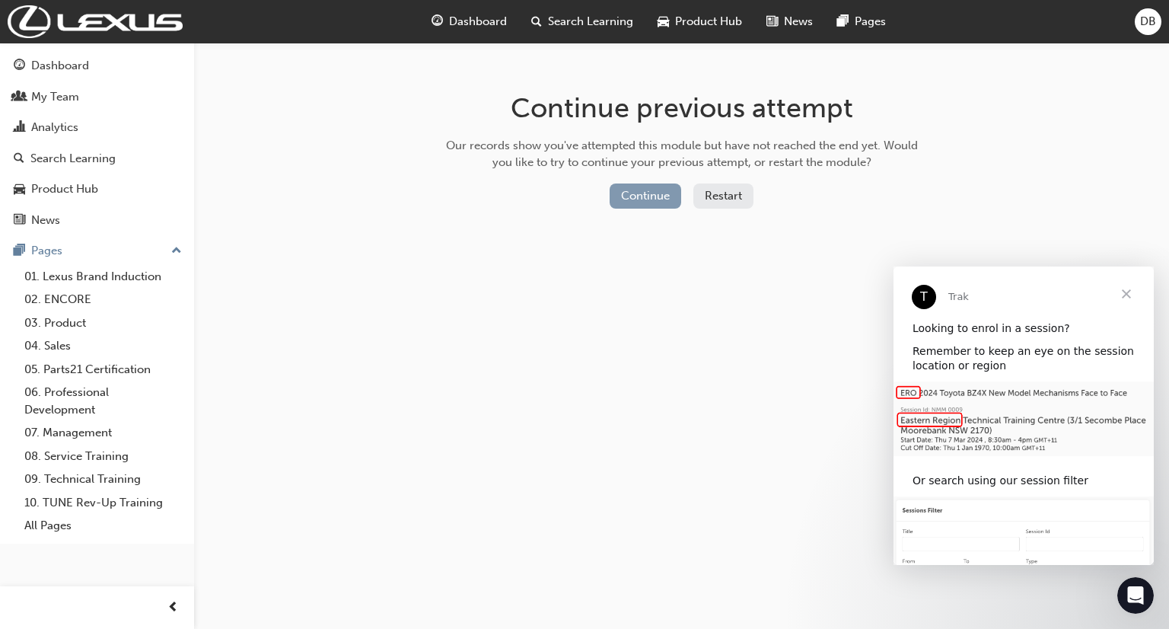  Describe the element at coordinates (97, 142) in the screenshot. I see `button: DashboardMy TeamAnalyticsSearch LearningProduct HubNews` at that location.